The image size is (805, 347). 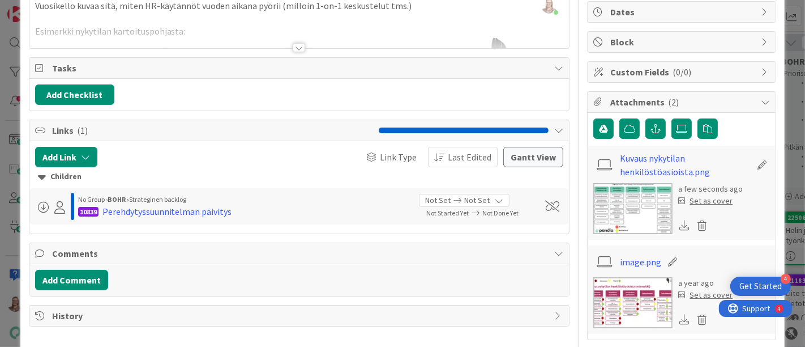 What do you see at coordinates (686, 165) in the screenshot?
I see `a: Kuvaus nykytilan henkilöstöasioista.png` at bounding box center [686, 165].